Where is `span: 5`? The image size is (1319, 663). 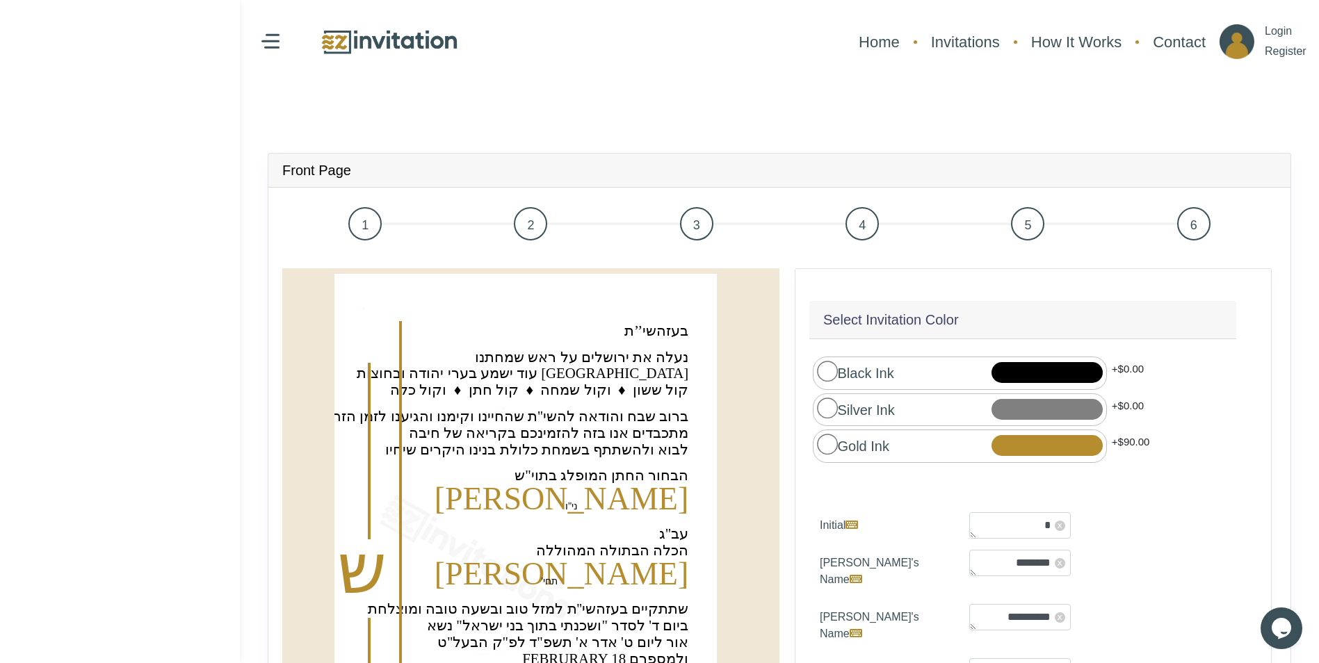
span: 5 is located at coordinates (1028, 224).